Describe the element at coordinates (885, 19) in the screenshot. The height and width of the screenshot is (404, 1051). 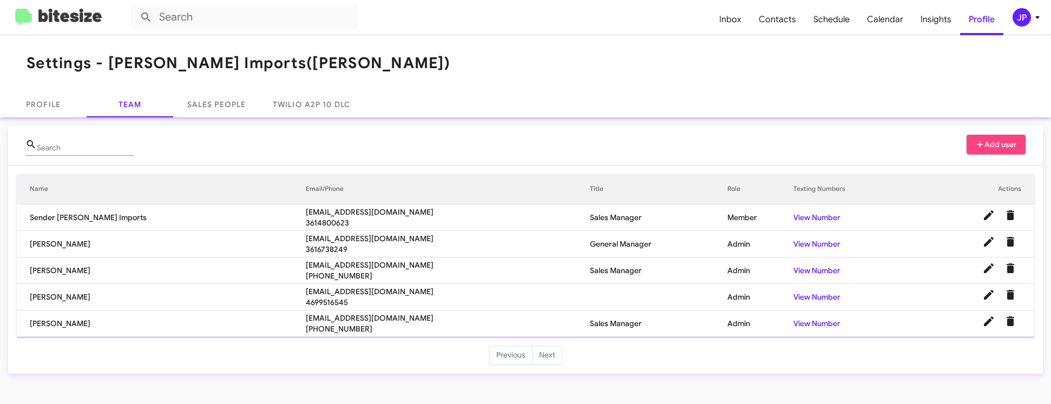
I see `a: Calendar` at that location.